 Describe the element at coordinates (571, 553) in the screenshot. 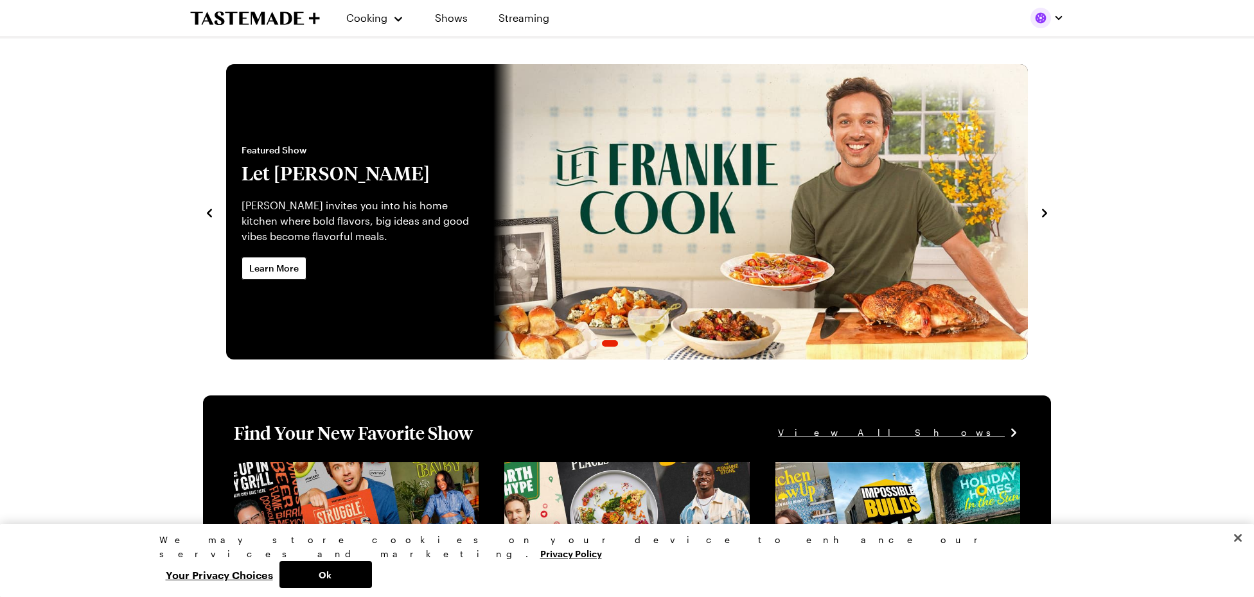

I see `a: More information about your privacy, opens in a new tab` at that location.